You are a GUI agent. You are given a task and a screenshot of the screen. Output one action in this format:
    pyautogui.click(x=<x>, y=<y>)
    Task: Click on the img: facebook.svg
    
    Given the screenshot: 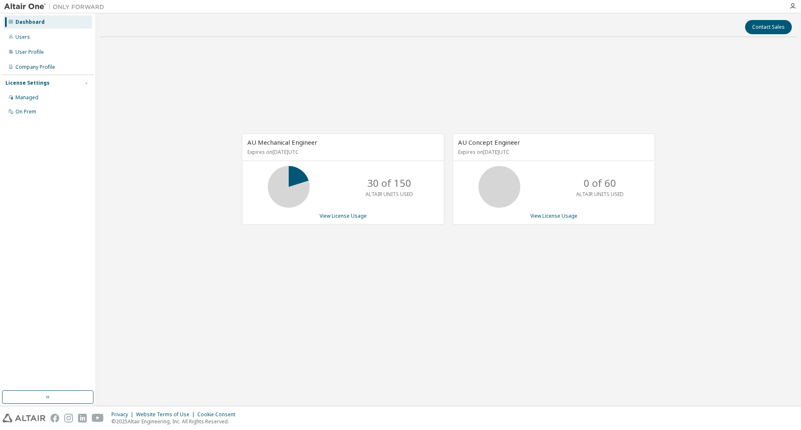 What is the action you would take?
    pyautogui.click(x=55, y=418)
    